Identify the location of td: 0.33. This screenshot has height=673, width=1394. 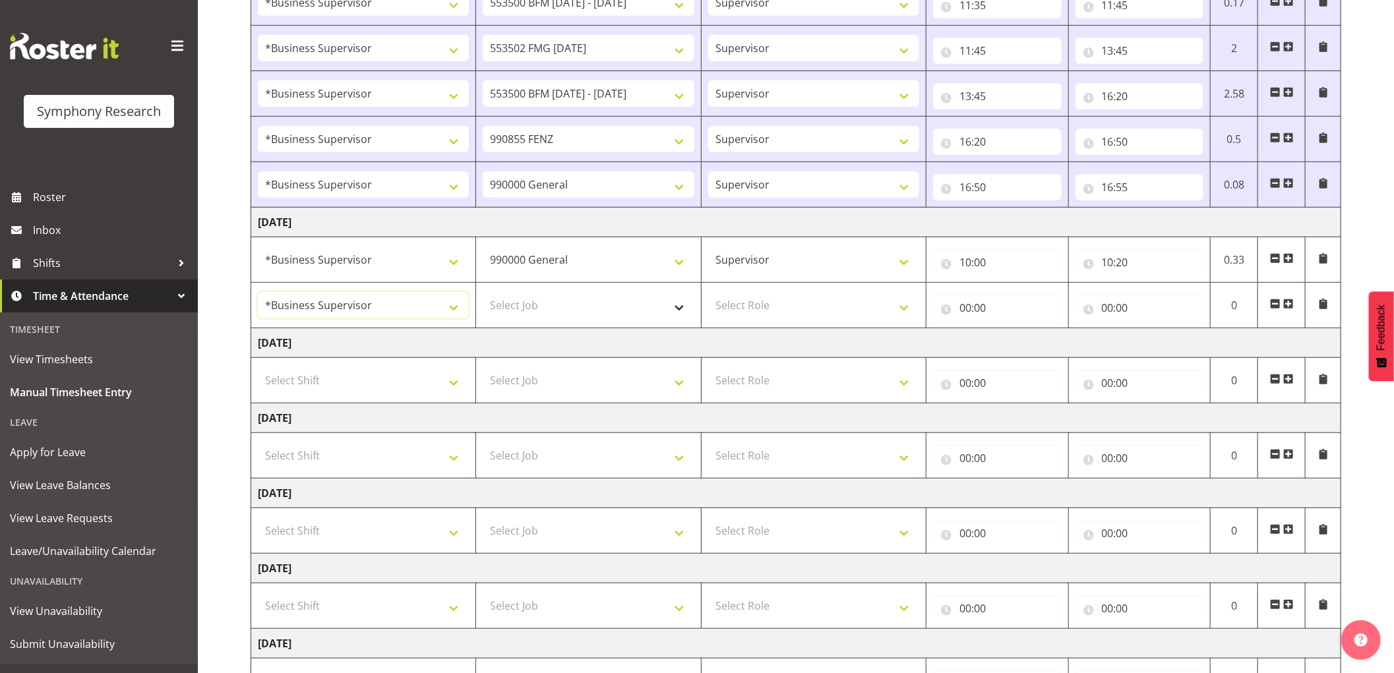
(1234, 260).